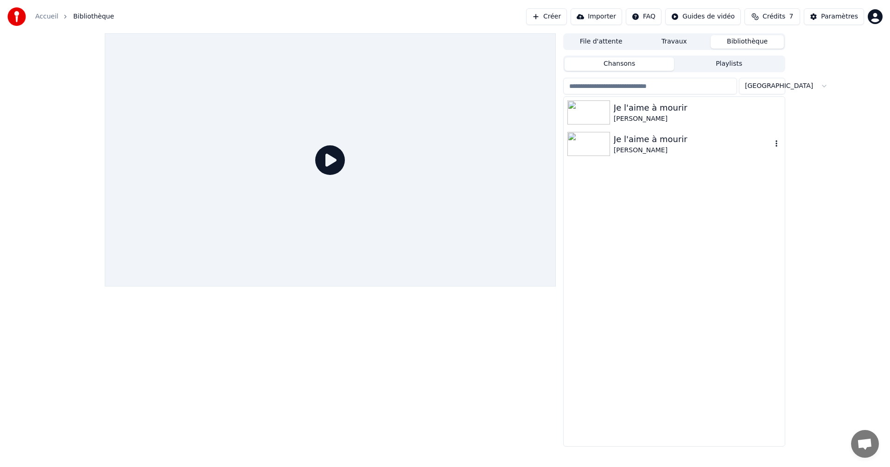  I want to click on button: File d'attente, so click(601, 42).